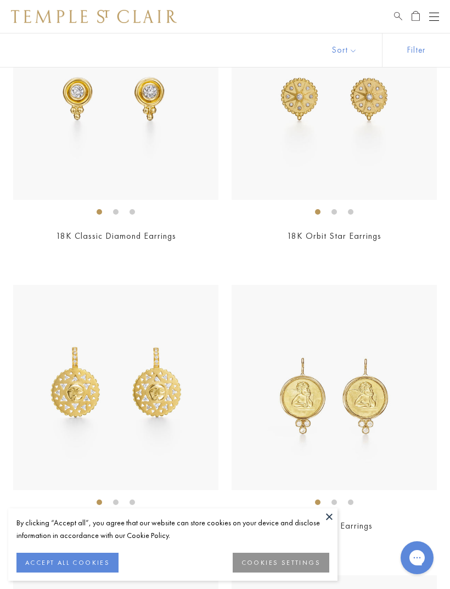  I want to click on img: 18K Orbit Sun Earrings, so click(116, 388).